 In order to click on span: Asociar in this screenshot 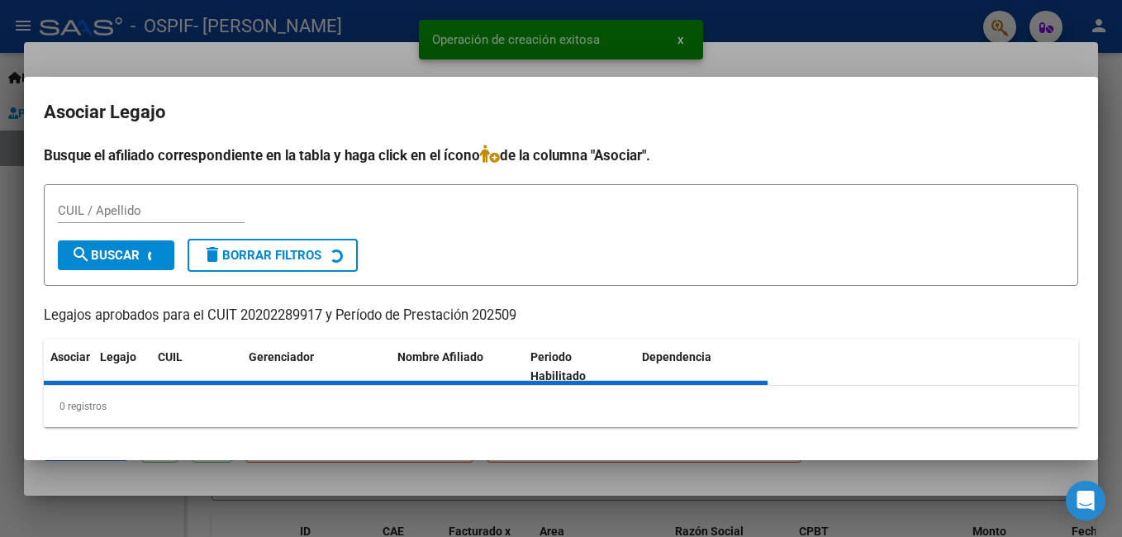, I will do `click(70, 357)`.